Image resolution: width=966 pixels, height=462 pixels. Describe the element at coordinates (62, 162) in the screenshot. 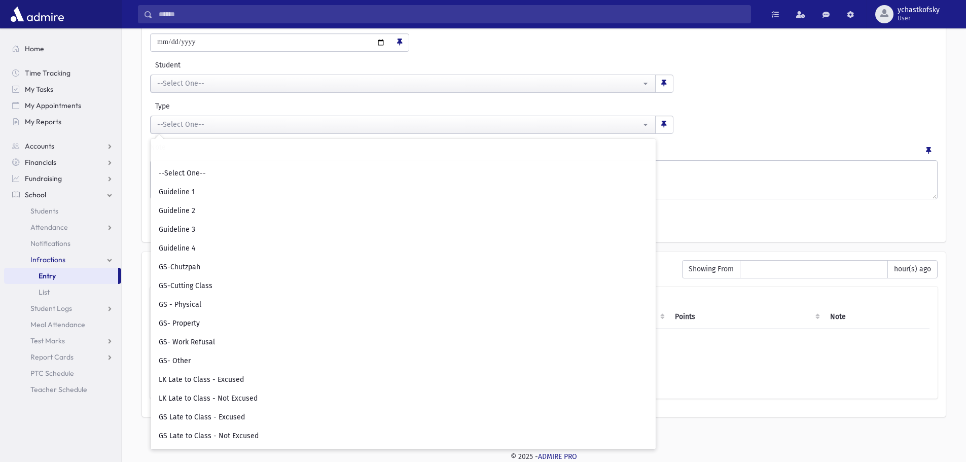

I see `a: Financials` at that location.